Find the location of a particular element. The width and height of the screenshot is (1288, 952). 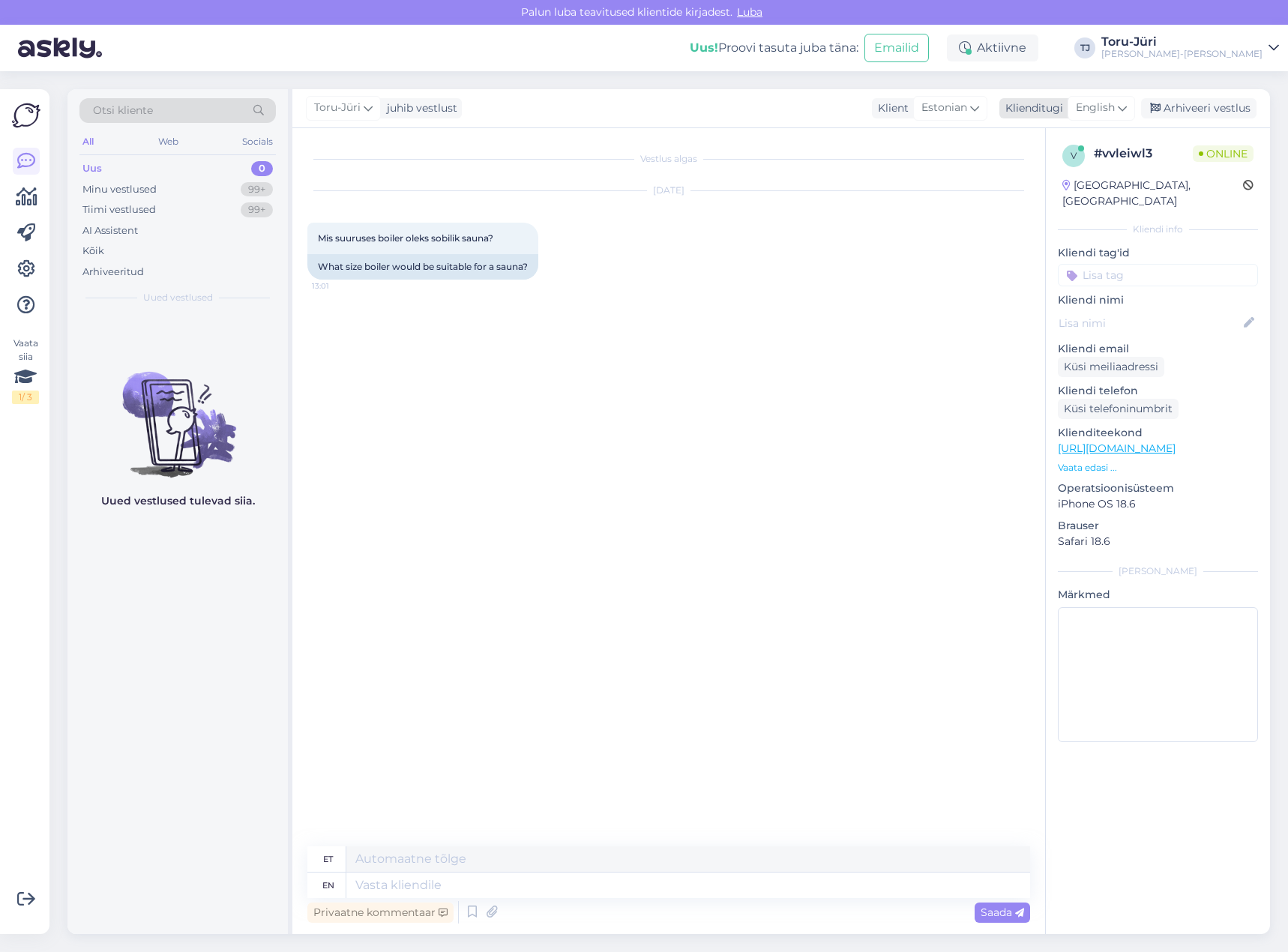

p: Operatsioonisüsteem is located at coordinates (1157, 488).